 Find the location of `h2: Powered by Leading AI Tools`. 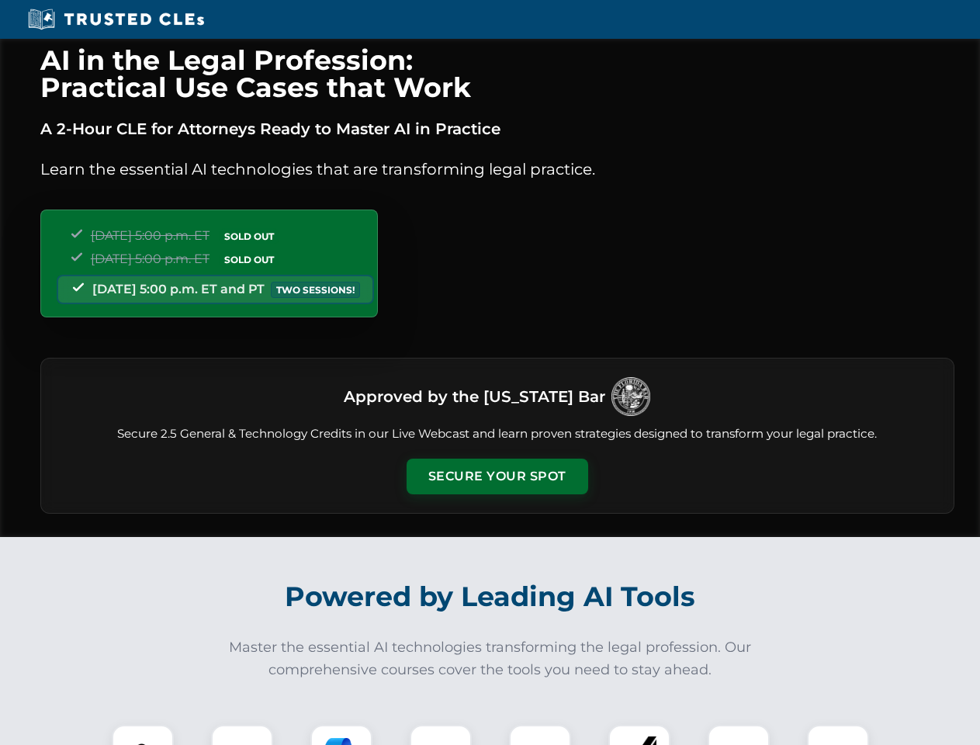

h2: Powered by Leading AI Tools is located at coordinates (490, 596).